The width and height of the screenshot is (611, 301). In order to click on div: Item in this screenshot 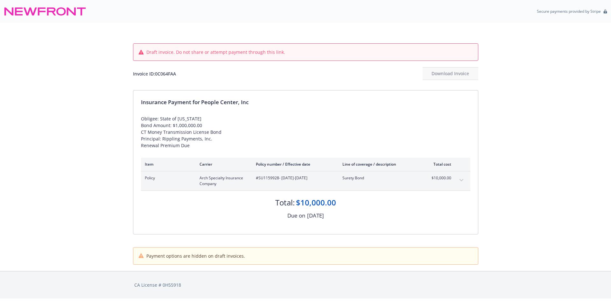, I will do `click(167, 164)`.